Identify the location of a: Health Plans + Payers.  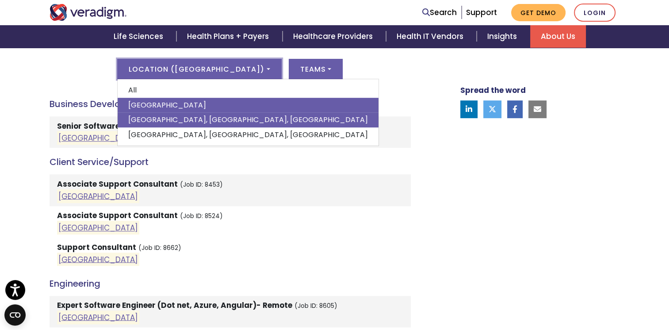
(229, 36).